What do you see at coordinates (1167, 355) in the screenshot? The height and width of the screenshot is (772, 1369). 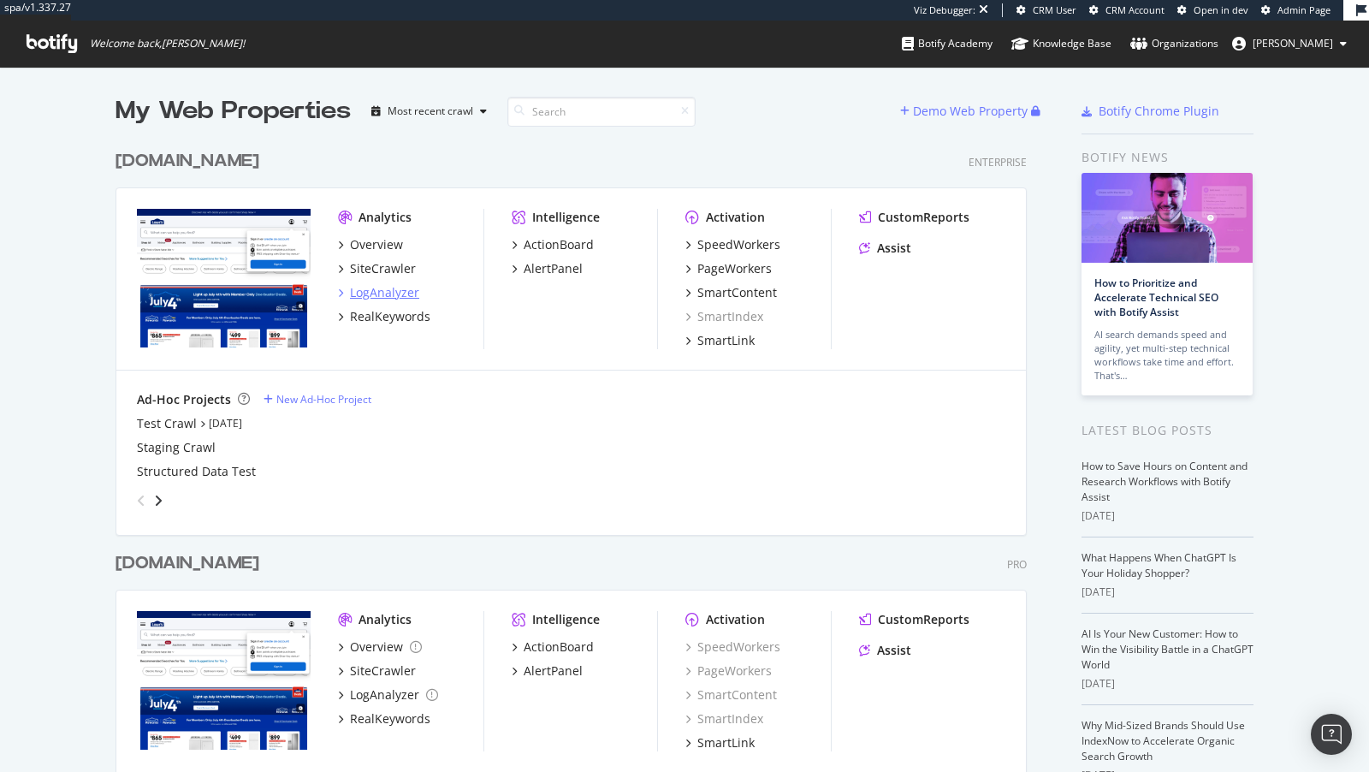 I see `div: AI search demands speed and agility, yet multi-step technical workflows take time and effort. Tha...` at bounding box center [1167, 355].